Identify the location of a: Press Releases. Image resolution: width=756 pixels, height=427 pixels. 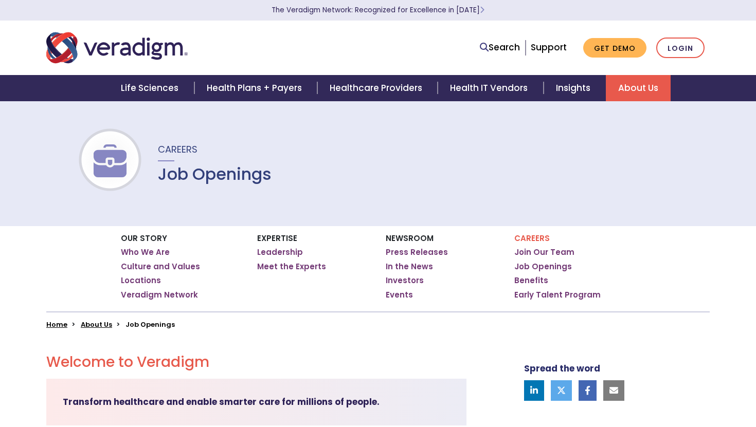
(416, 252).